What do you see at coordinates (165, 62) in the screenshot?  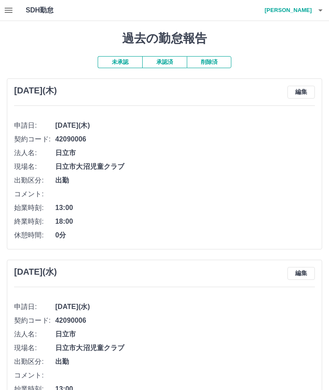 I see `button: 承認済` at bounding box center [165, 62].